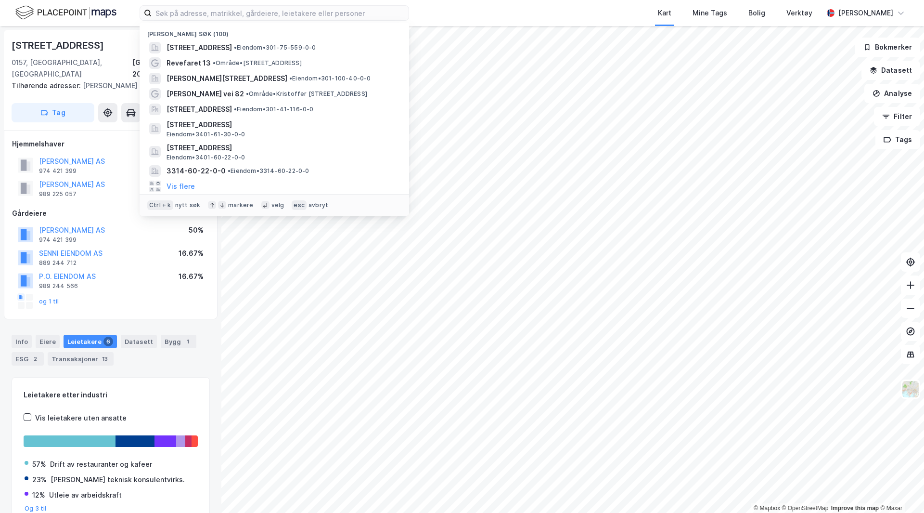 The width and height of the screenshot is (924, 513). I want to click on div: Utleie av arbeidskraft, so click(85, 495).